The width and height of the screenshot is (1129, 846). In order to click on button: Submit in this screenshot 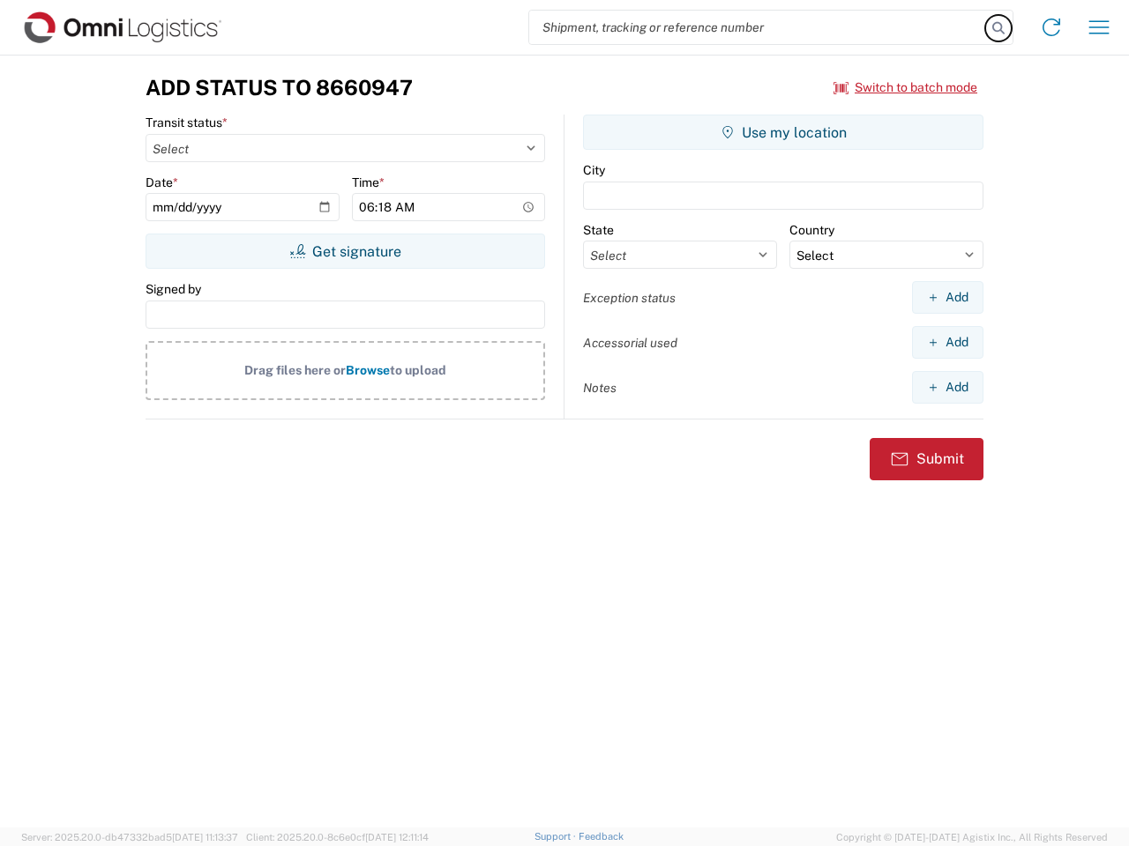, I will do `click(926, 459)`.